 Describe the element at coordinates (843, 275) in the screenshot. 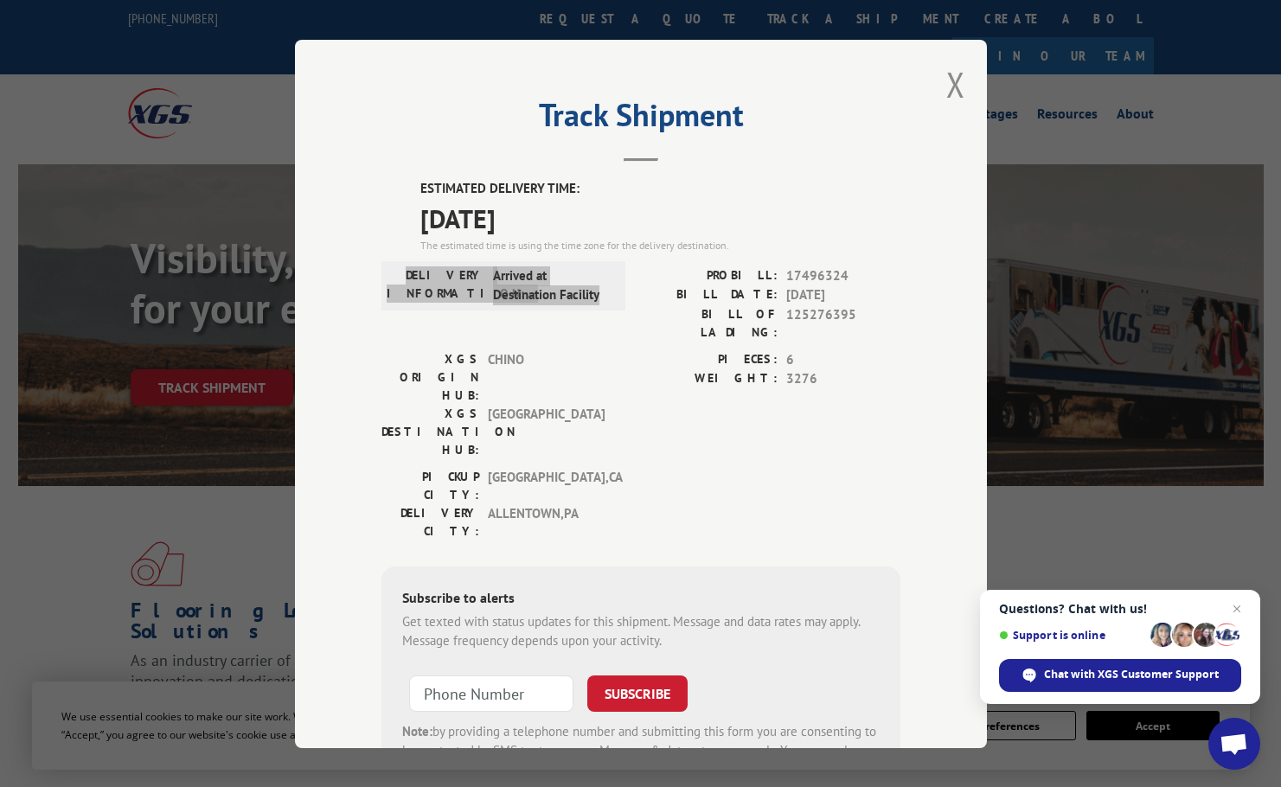

I see `span: 17496324` at that location.